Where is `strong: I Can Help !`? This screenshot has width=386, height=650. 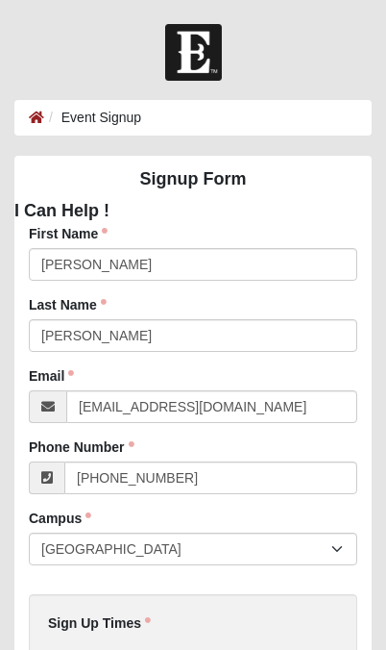 strong: I Can Help ! is located at coordinates (62, 210).